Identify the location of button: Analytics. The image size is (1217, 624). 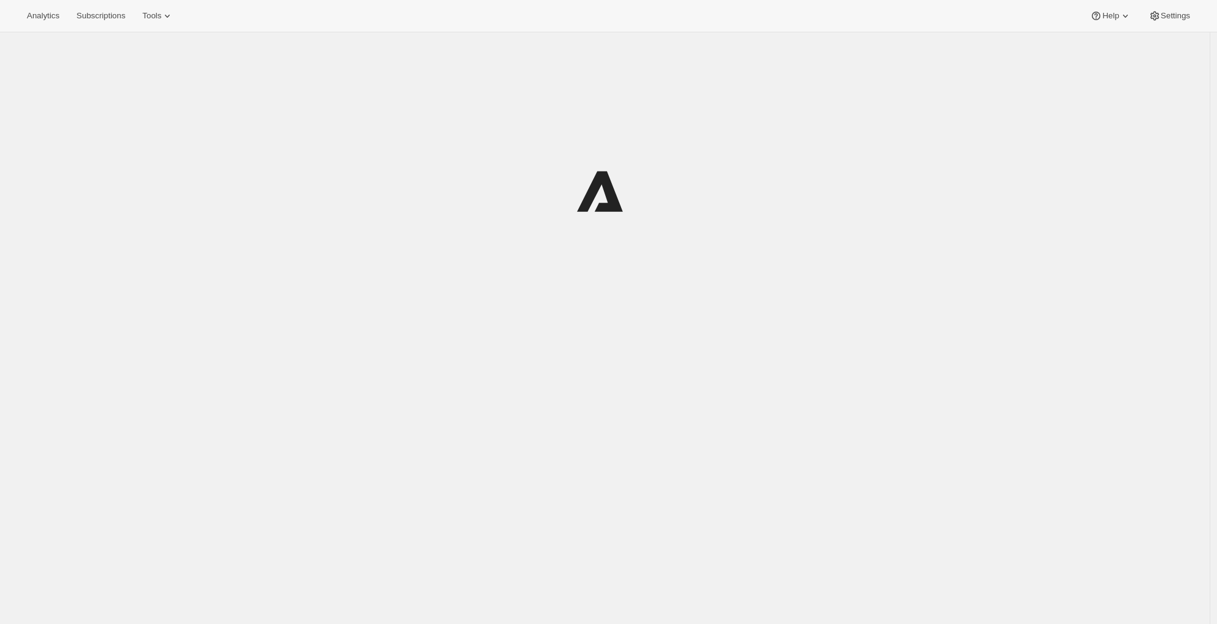
(43, 16).